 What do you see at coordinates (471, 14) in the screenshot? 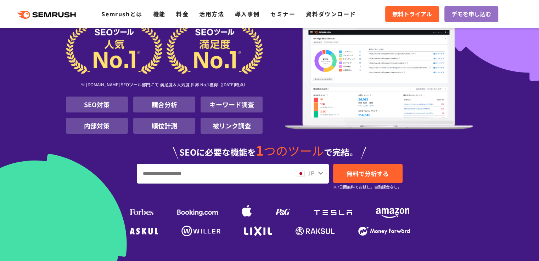
I see `span: デモを申し込む` at bounding box center [471, 14].